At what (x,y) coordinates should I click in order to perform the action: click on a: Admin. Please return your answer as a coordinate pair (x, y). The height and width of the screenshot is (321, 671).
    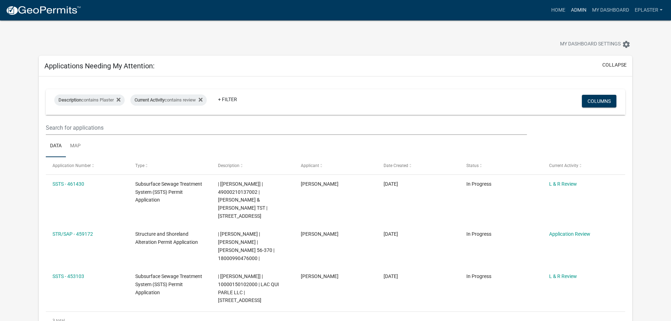
    Looking at the image, I should click on (579, 10).